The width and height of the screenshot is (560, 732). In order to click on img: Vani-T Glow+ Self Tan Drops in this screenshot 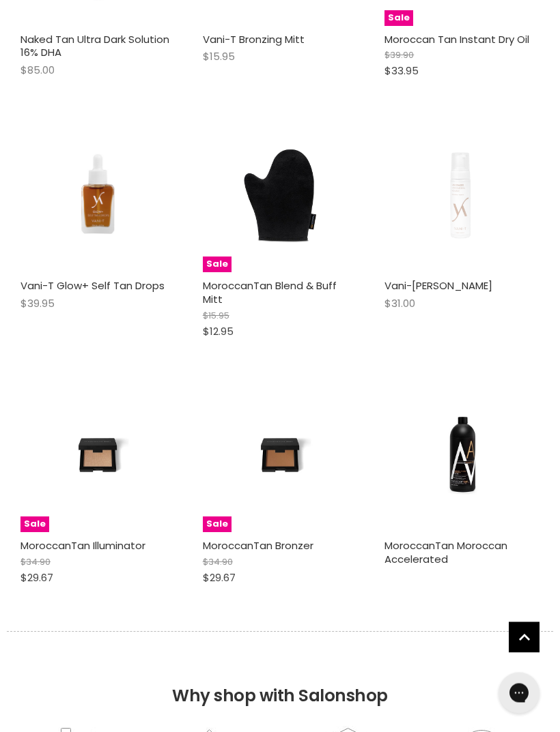, I will do `click(98, 196)`.